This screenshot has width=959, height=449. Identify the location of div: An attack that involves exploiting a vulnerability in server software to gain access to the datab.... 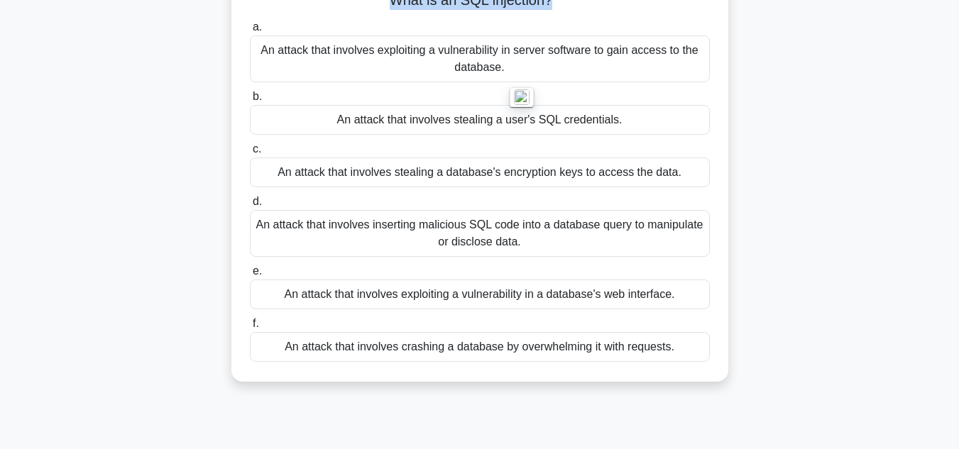
(480, 59).